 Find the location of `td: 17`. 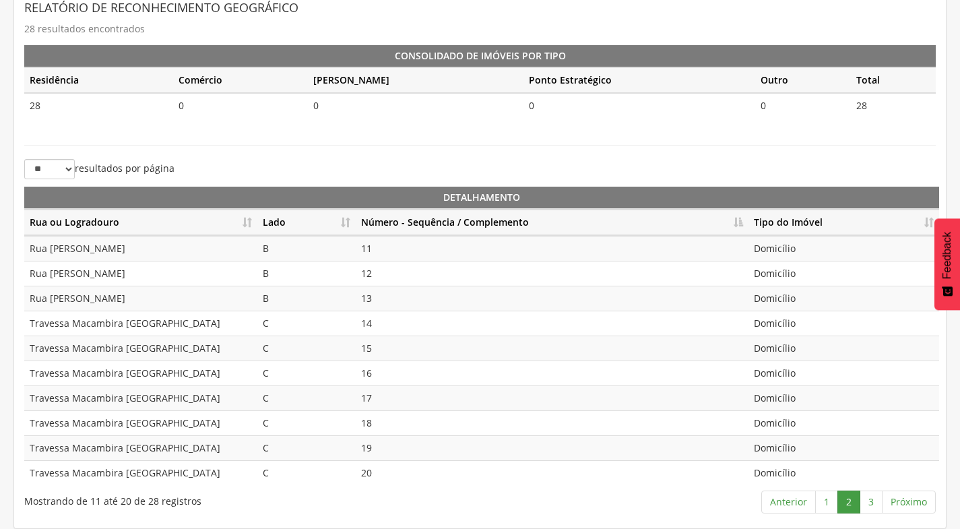

td: 17 is located at coordinates (552, 398).